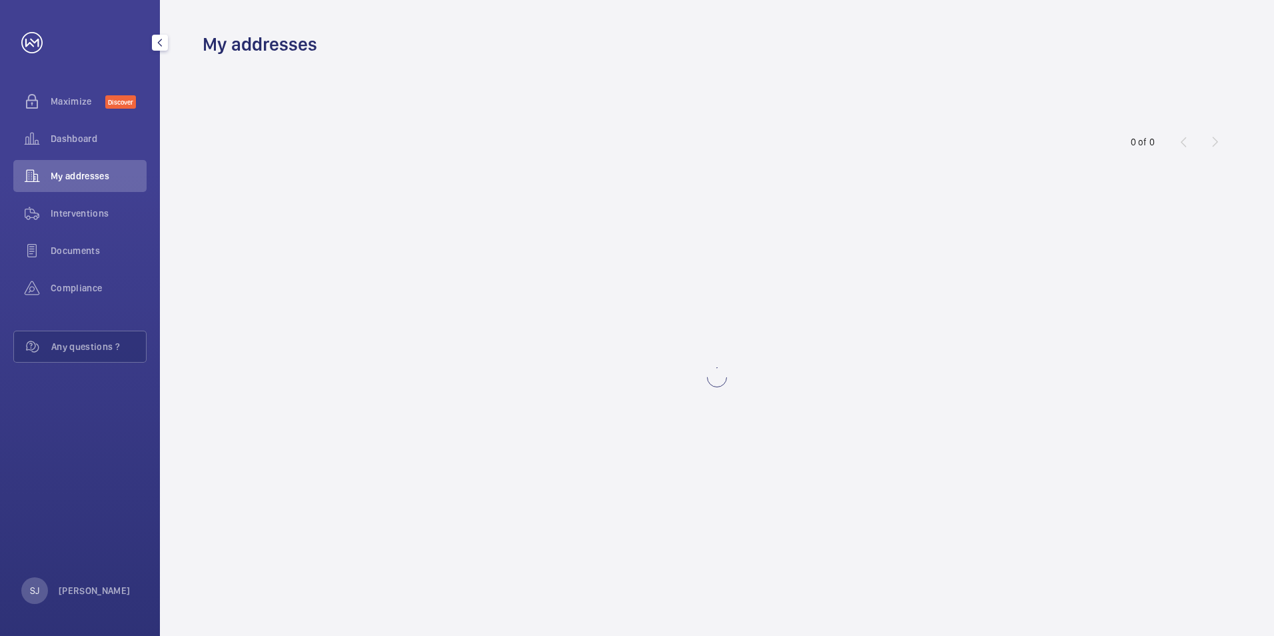 The height and width of the screenshot is (636, 1274). What do you see at coordinates (35, 591) in the screenshot?
I see `p: SJ` at bounding box center [35, 591].